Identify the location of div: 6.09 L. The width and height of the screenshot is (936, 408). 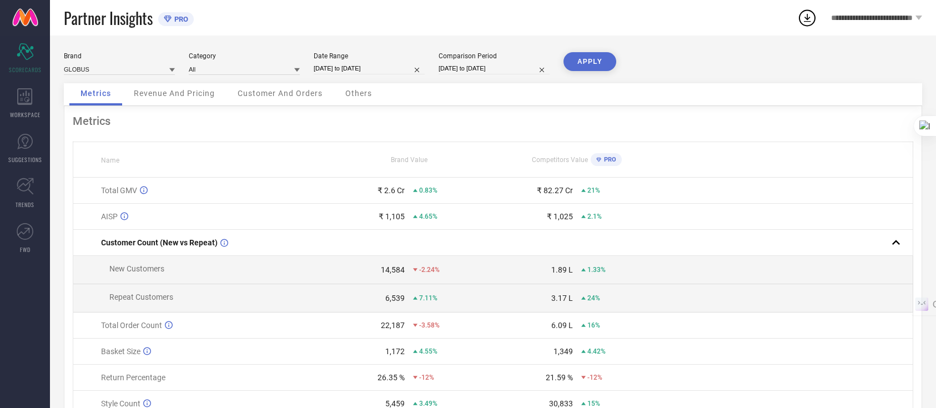
(562, 325).